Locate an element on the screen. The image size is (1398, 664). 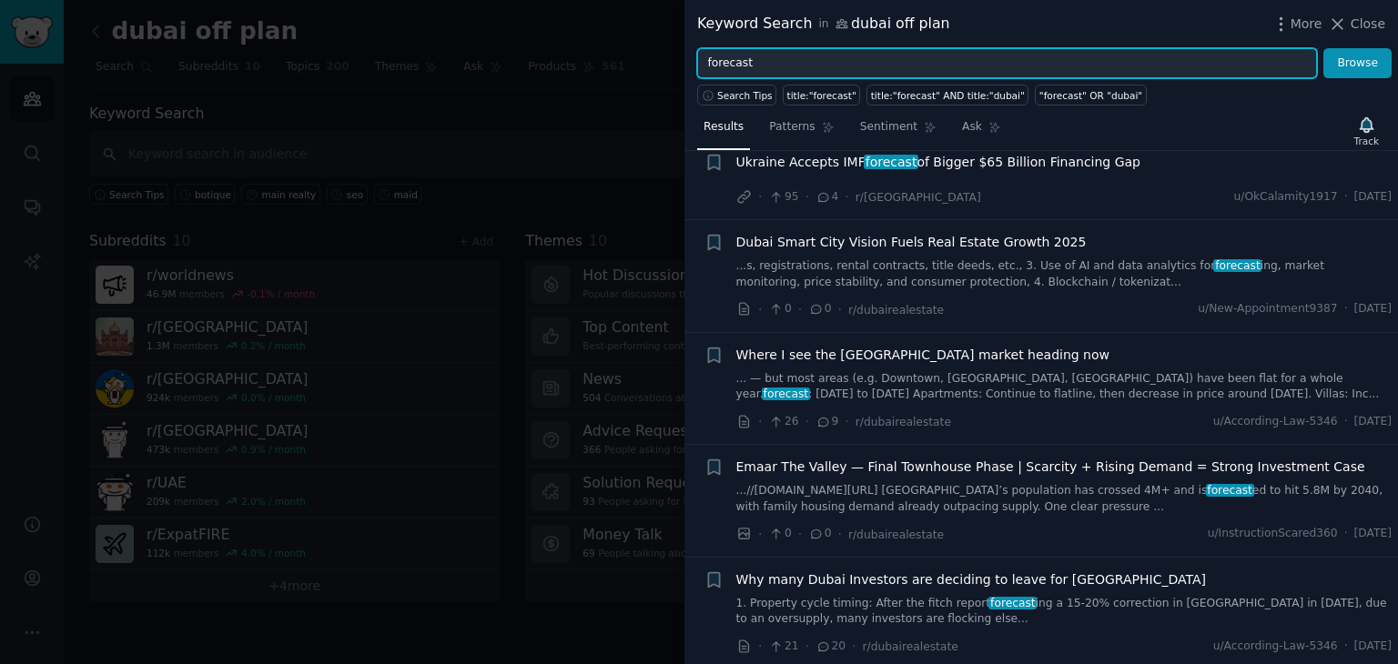
button: More is located at coordinates (1297, 24).